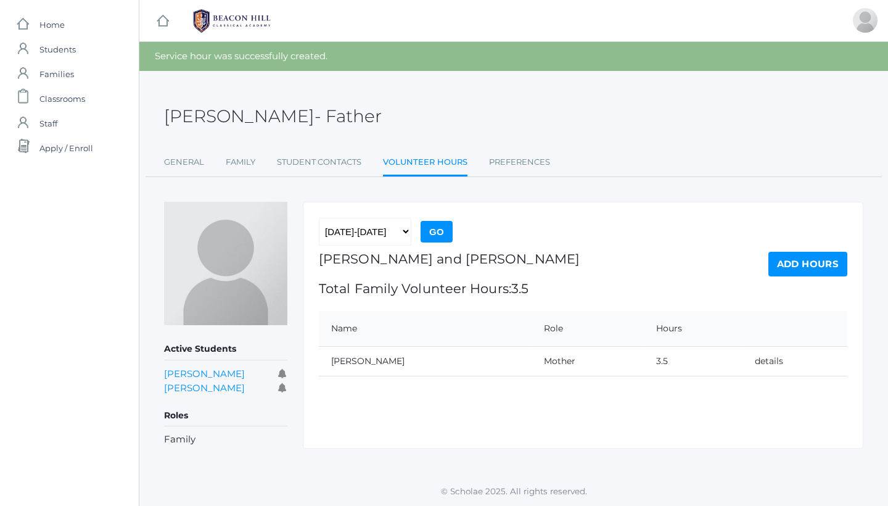 The height and width of the screenshot is (506, 888). What do you see at coordinates (184, 162) in the screenshot?
I see `a: General` at bounding box center [184, 162].